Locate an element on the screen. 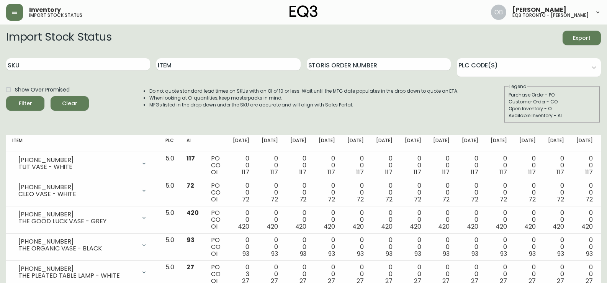 The image size is (607, 283). div: Filter is located at coordinates (25, 103).